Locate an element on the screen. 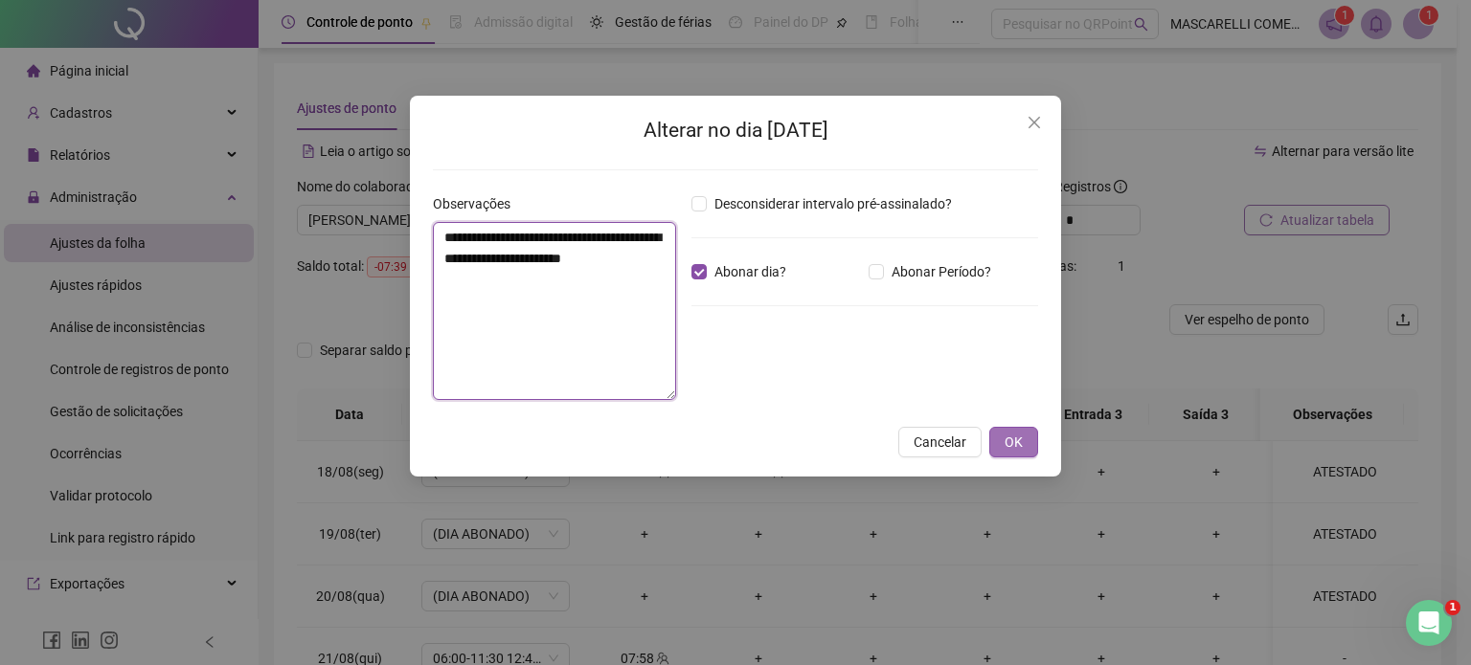 This screenshot has height=665, width=1471. span: Abonar dia? is located at coordinates (750, 272).